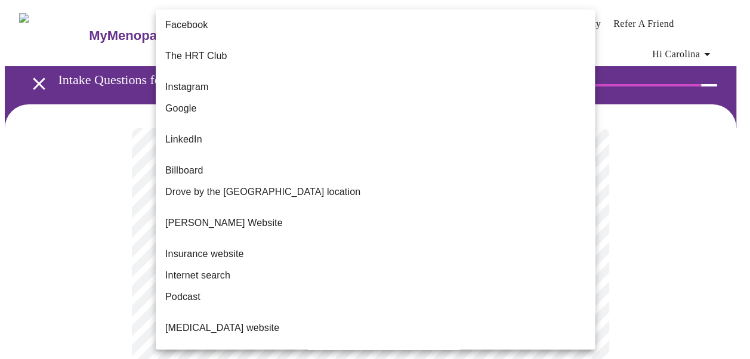  I want to click on p: The HRT Club, so click(196, 56).